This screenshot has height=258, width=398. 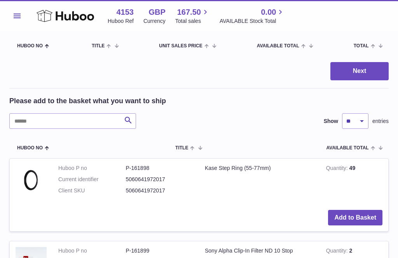 I want to click on dt: Current identifier, so click(x=92, y=179).